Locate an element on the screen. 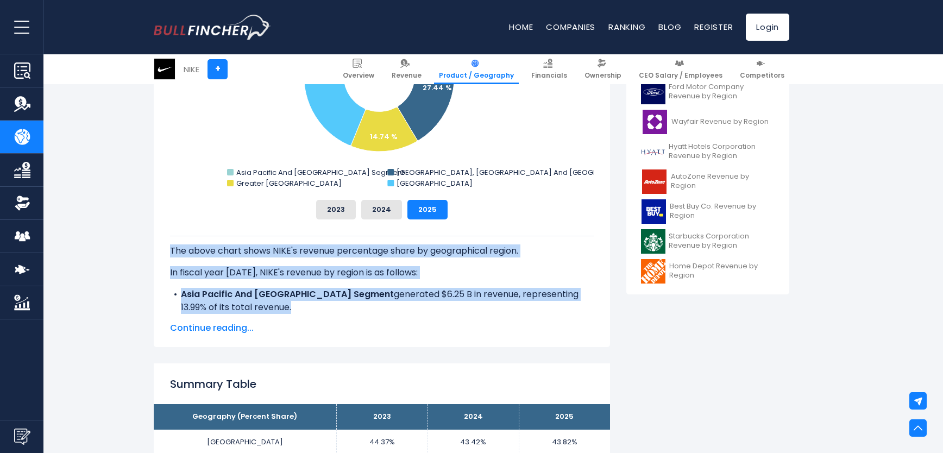 The width and height of the screenshot is (943, 453). span: Overview is located at coordinates (358, 75).